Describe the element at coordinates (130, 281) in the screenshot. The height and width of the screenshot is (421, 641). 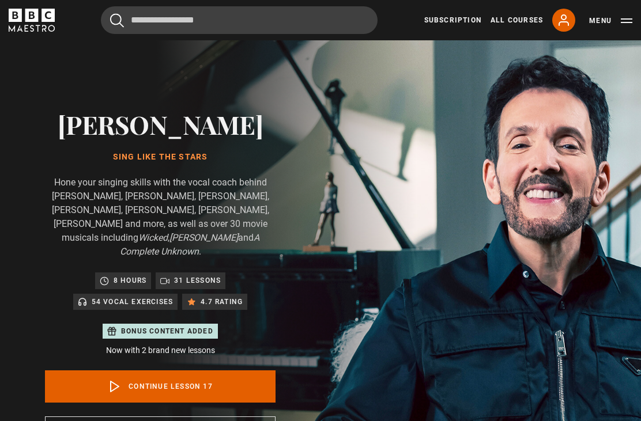
I see `p: 8 hours` at that location.